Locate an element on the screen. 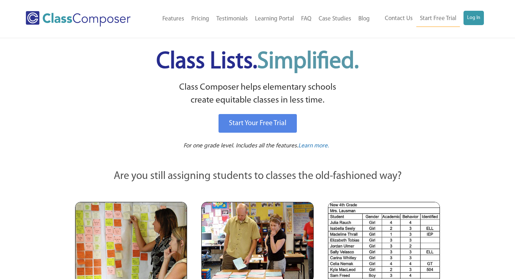 This screenshot has height=279, width=515. a: Case Studies is located at coordinates (335, 19).